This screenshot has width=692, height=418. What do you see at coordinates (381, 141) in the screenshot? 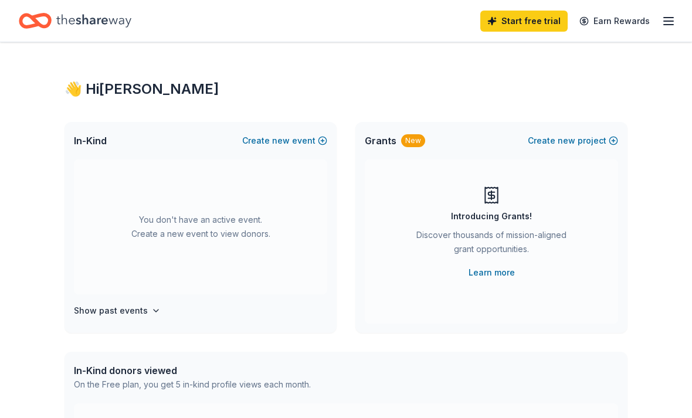
I see `span: Grants` at bounding box center [381, 141].